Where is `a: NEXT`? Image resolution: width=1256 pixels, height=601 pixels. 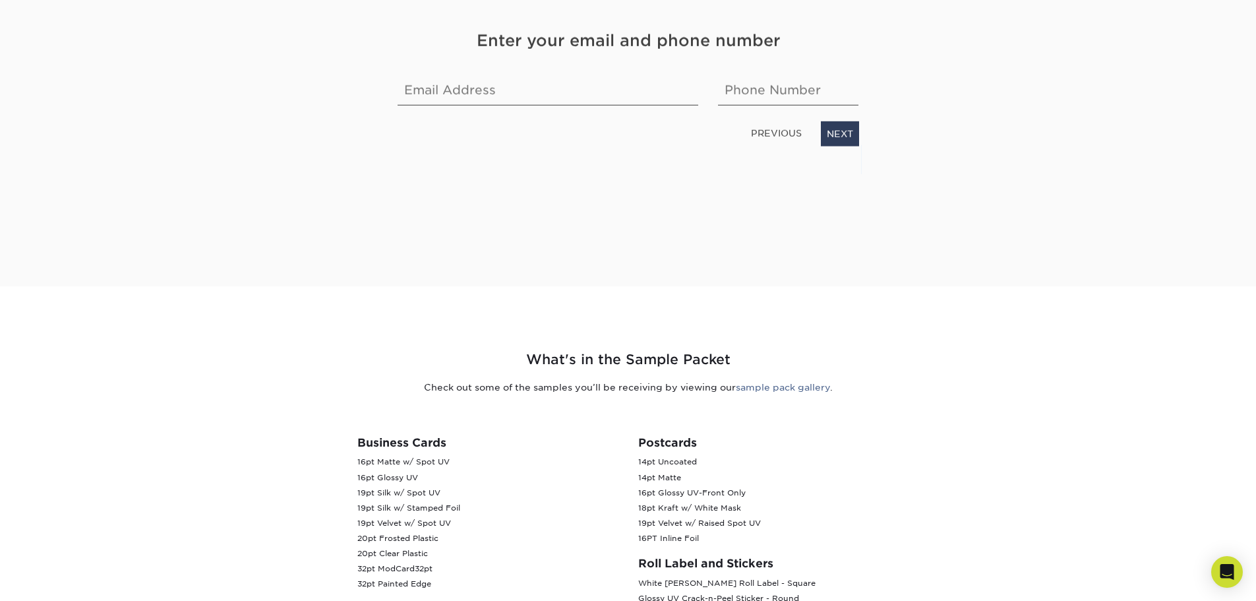 a: NEXT is located at coordinates (840, 134).